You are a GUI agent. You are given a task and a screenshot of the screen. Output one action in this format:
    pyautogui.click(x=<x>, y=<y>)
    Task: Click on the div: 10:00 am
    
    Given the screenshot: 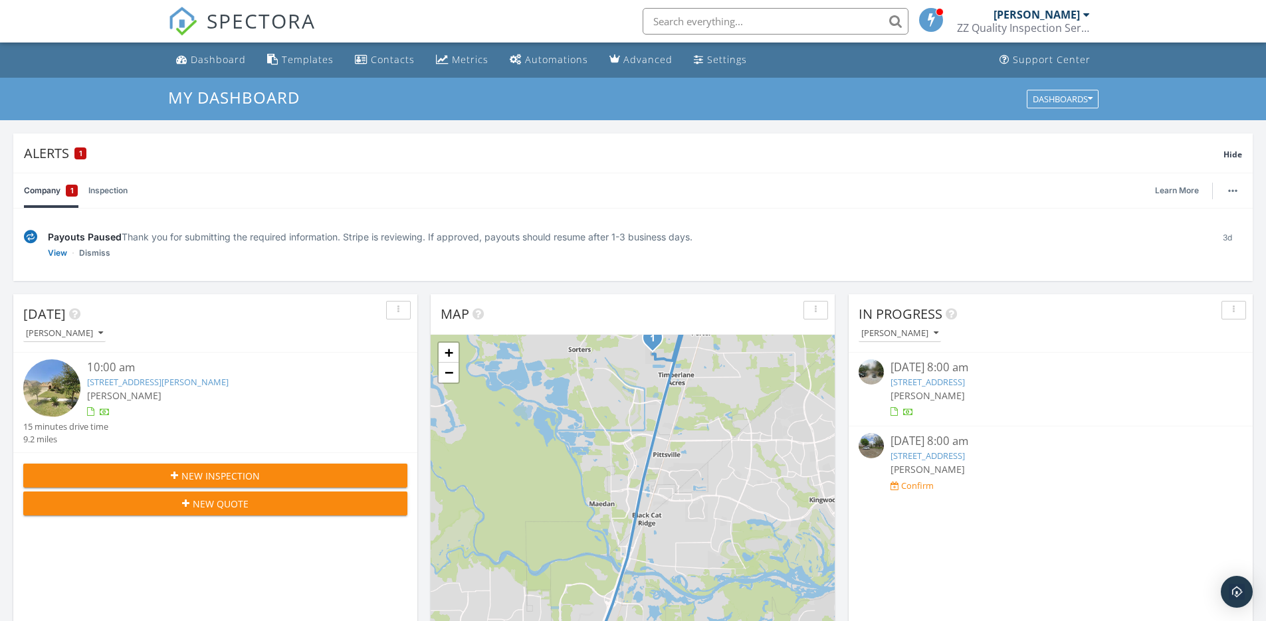 What is the action you would take?
    pyautogui.click(x=231, y=367)
    